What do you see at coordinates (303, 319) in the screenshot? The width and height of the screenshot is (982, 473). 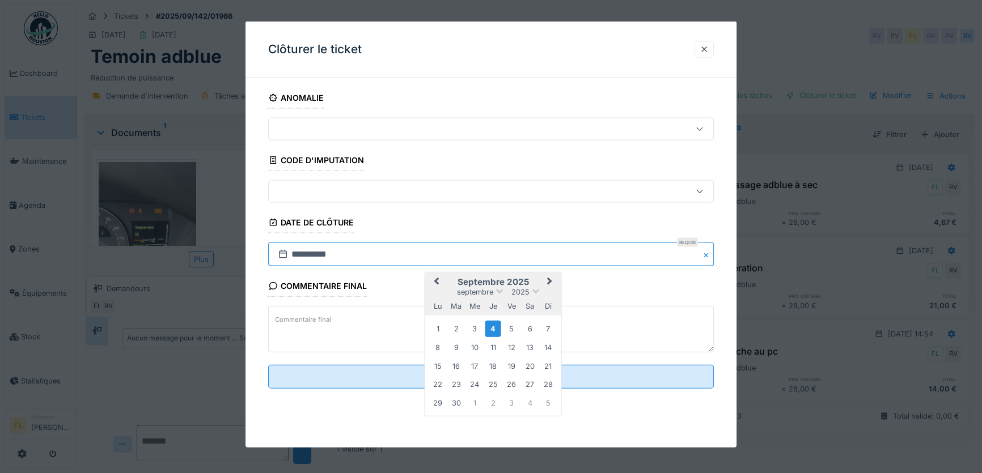 I see `label: Commentaire final` at bounding box center [303, 319].